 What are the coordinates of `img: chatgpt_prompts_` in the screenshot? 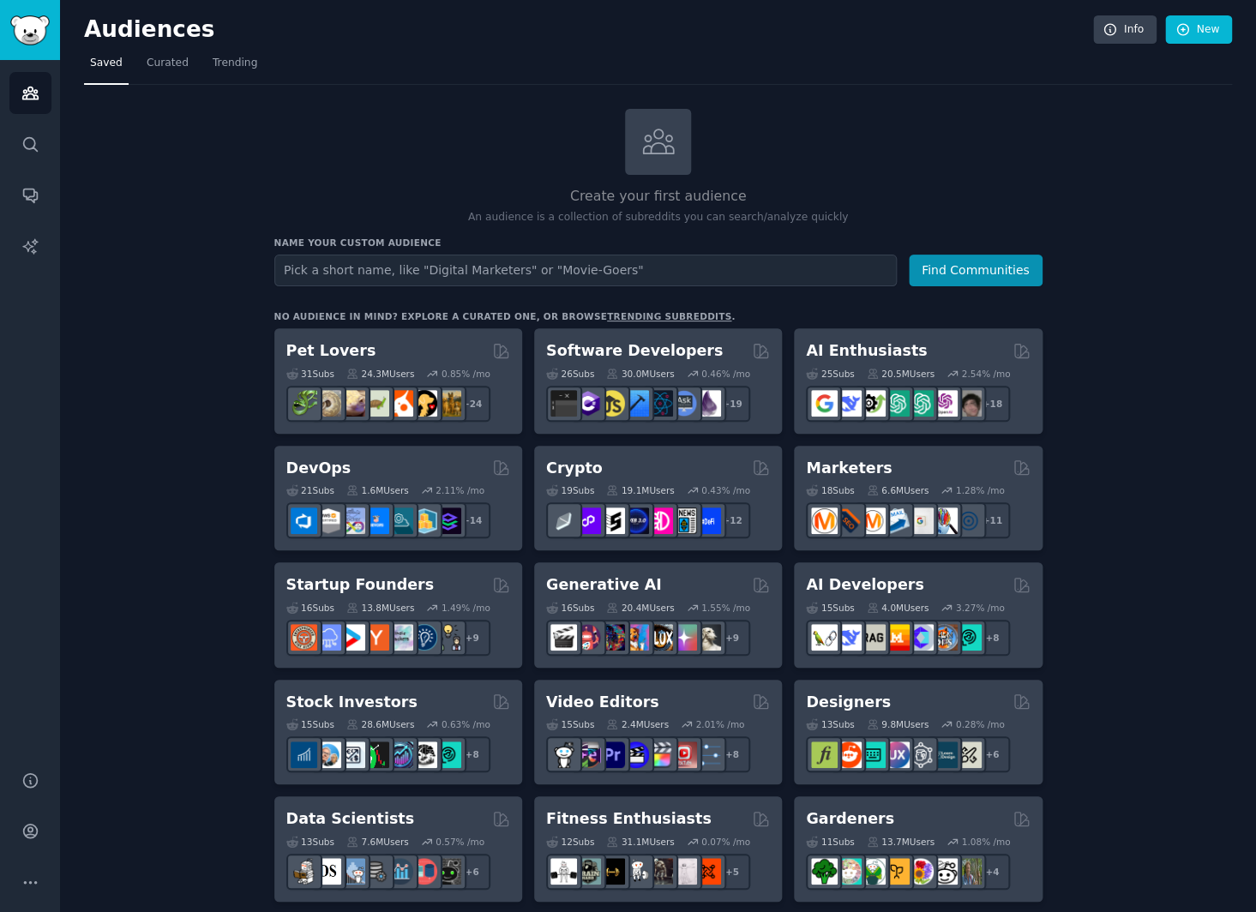 It's located at (920, 403).